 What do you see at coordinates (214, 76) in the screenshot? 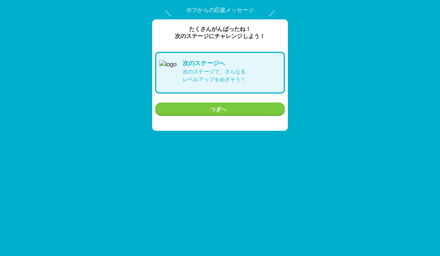
I see `p: 次のステージで、さらなる レベルアップをめざそう！` at bounding box center [214, 76].